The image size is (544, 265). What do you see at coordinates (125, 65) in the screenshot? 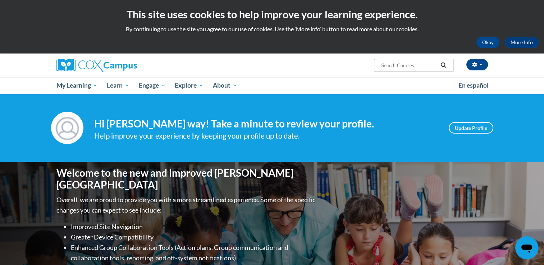
I see `a: Cox Campus` at bounding box center [125, 65].